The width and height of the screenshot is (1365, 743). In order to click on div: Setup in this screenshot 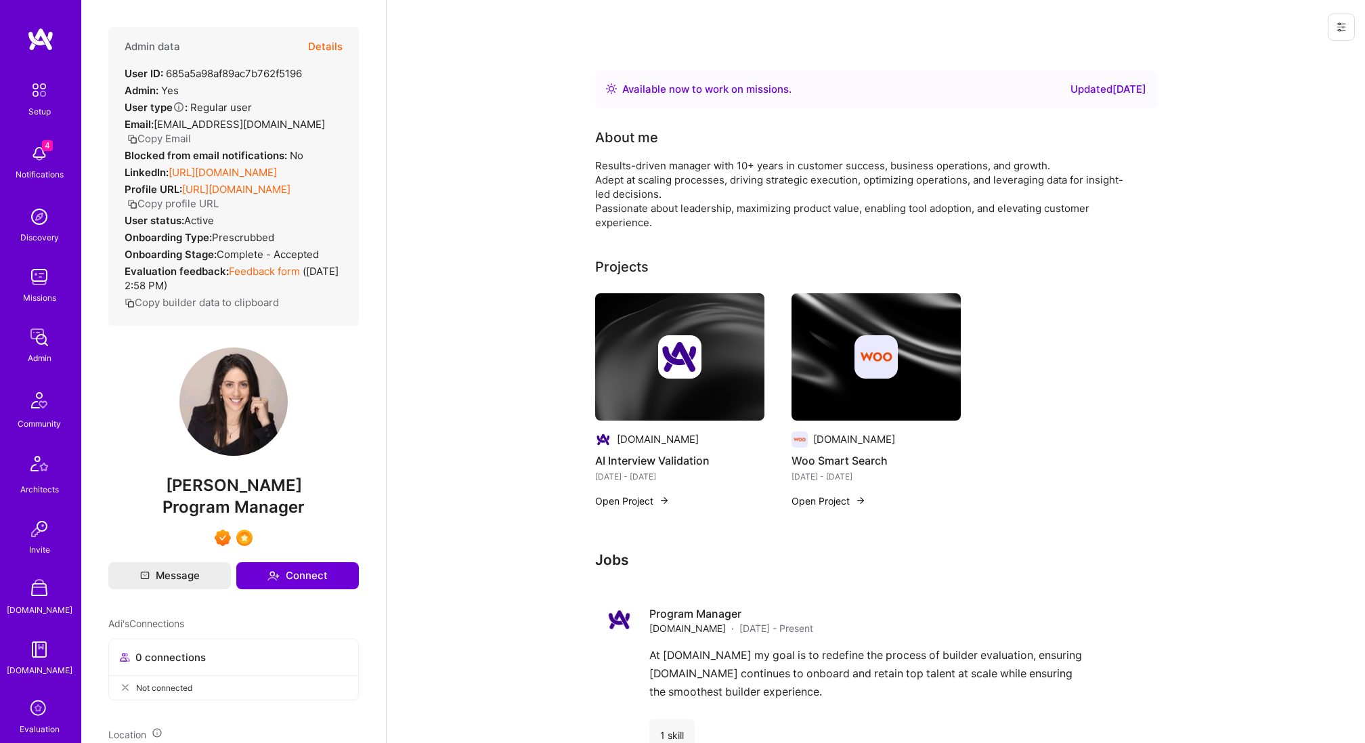, I will do `click(39, 111)`.